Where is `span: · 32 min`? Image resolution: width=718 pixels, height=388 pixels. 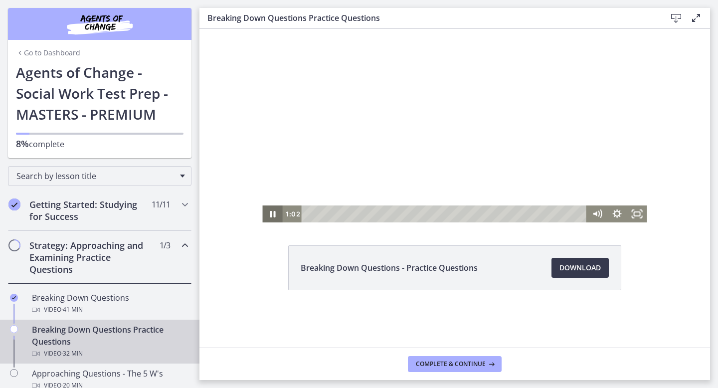
span: · 32 min is located at coordinates (72, 353).